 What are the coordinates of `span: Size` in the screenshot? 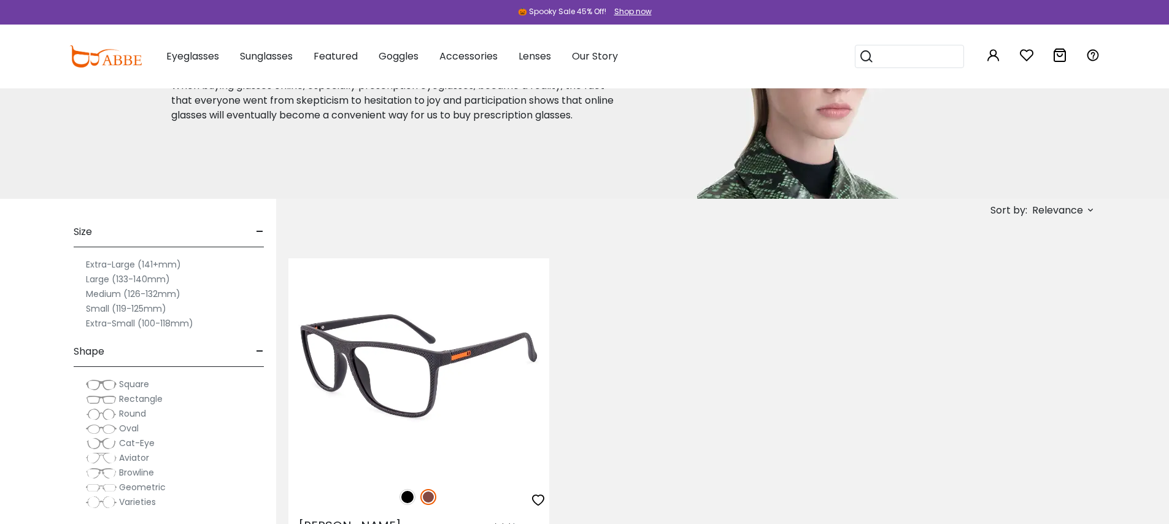 It's located at (83, 232).